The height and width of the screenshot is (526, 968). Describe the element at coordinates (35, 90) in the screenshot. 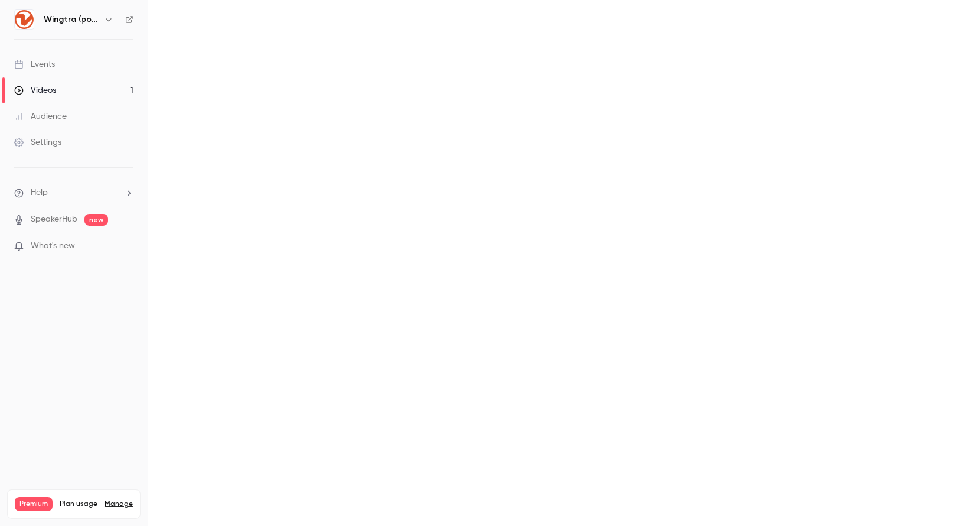

I see `div: Videos` at that location.